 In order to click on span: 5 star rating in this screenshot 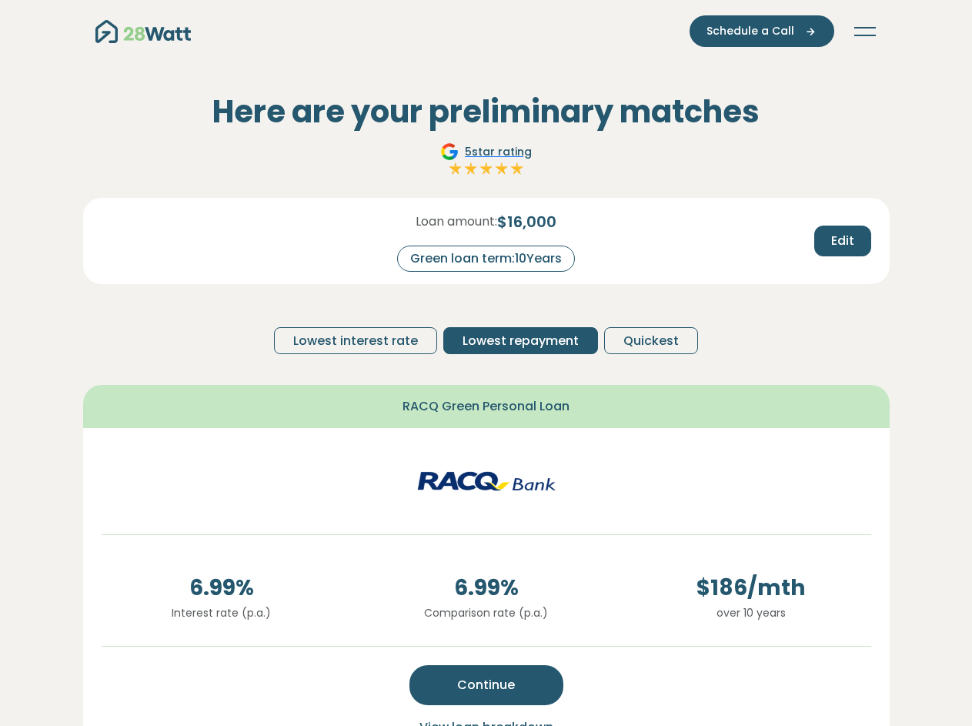, I will do `click(498, 152)`.